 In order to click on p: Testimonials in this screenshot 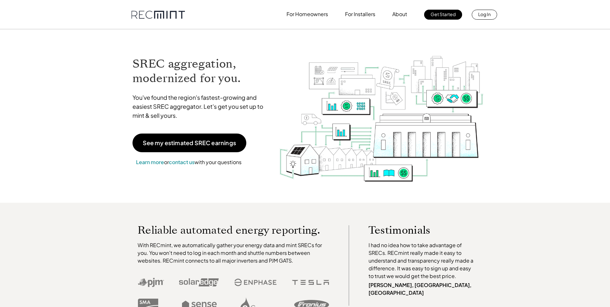, I will do `click(417, 230)`.